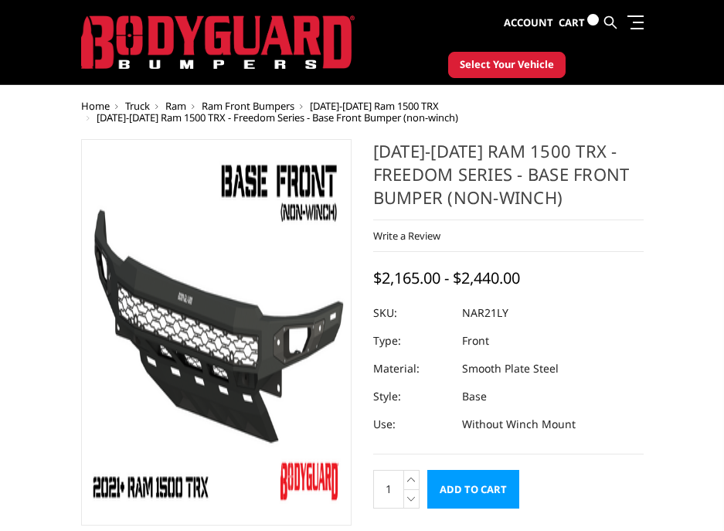 The image size is (724, 531). What do you see at coordinates (248, 106) in the screenshot?
I see `a: Ram Front Bumpers` at bounding box center [248, 106].